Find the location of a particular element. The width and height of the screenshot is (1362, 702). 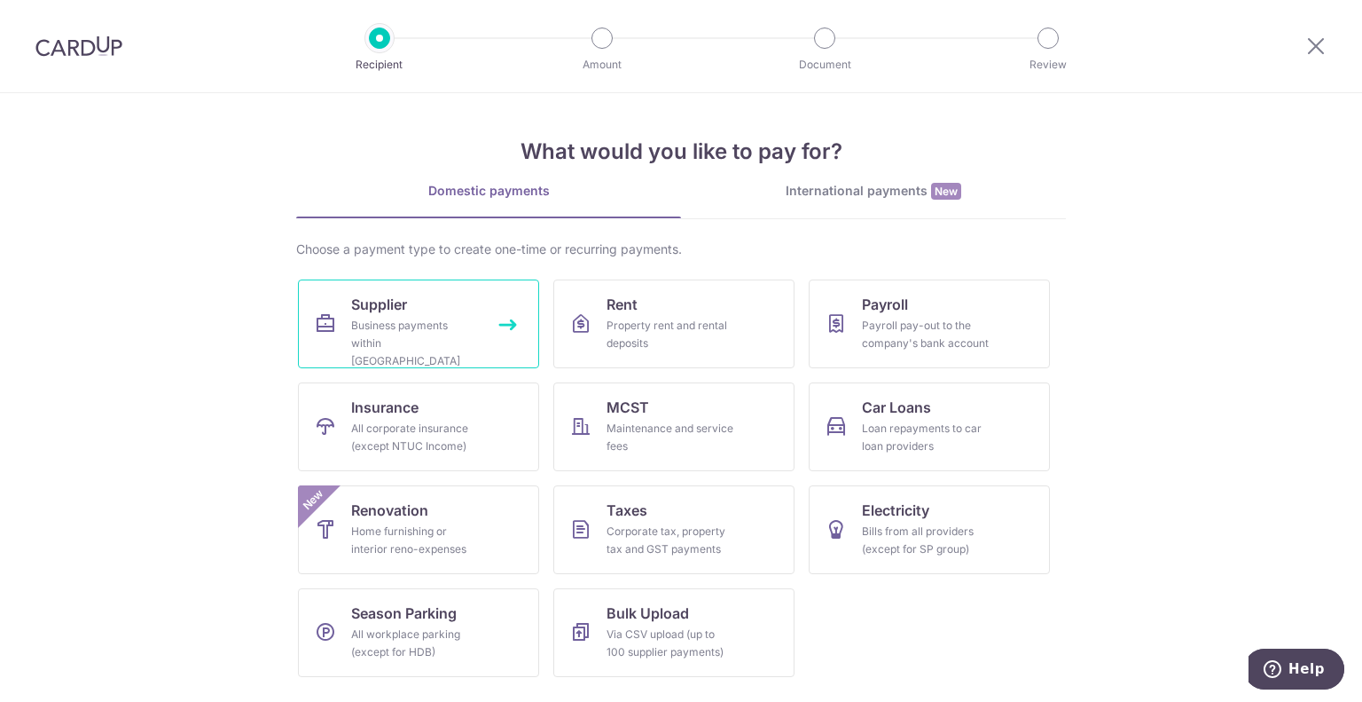

span: Electricity is located at coordinates (896, 510).